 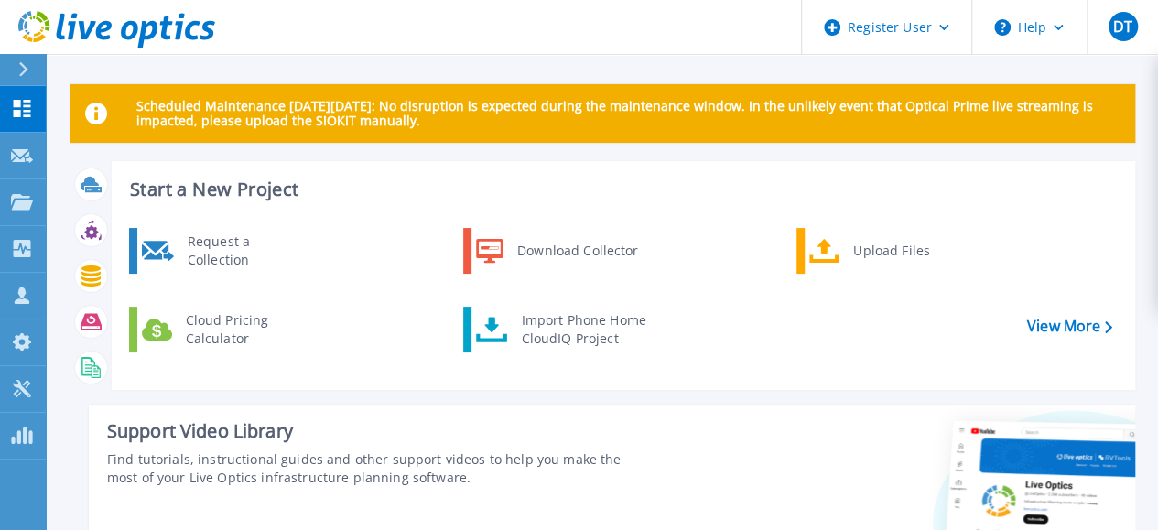 I want to click on div: Import Phone Home CloudIQ Project, so click(x=583, y=329).